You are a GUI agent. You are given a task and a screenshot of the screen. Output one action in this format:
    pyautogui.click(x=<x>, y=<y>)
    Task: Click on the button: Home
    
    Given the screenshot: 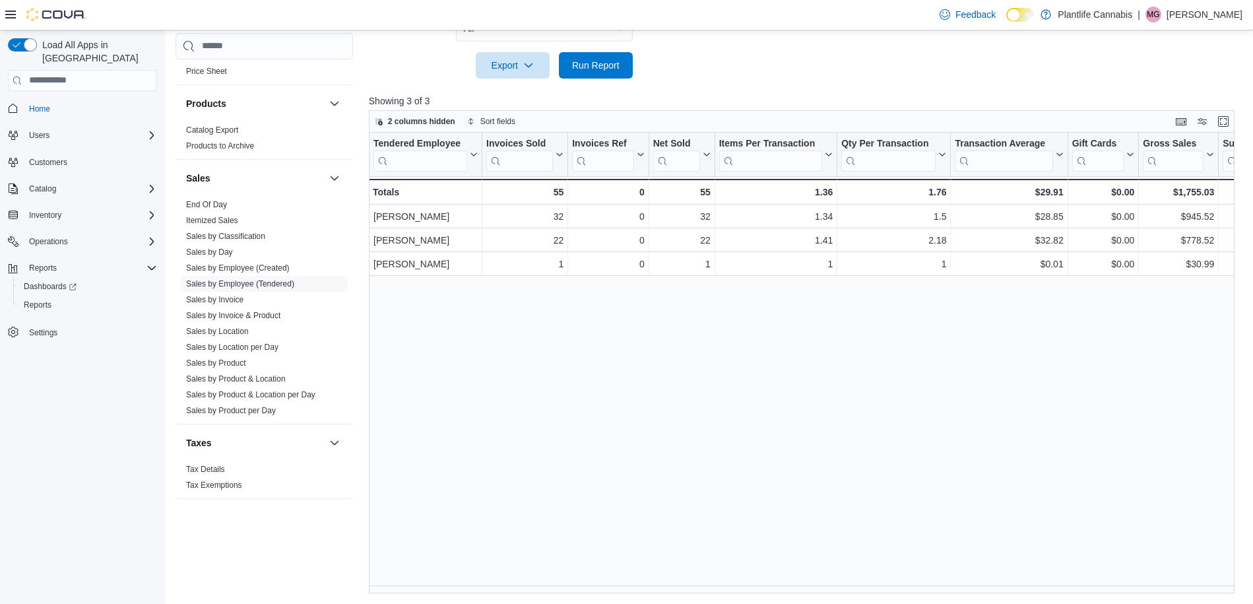 What is the action you would take?
    pyautogui.click(x=82, y=108)
    